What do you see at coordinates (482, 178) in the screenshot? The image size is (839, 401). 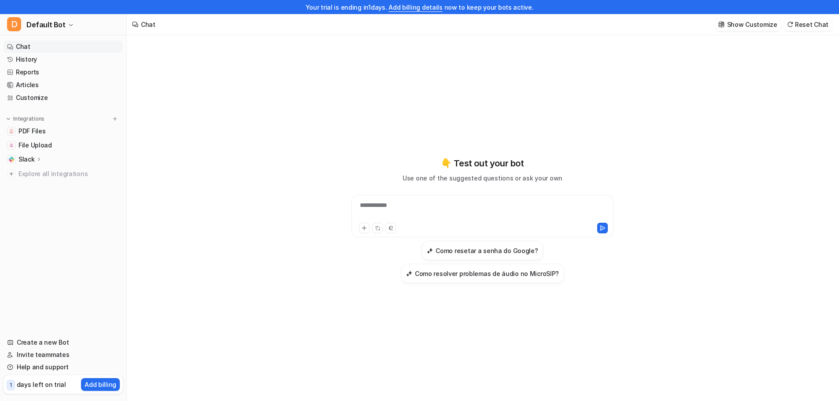 I see `p: Use one of the suggested questions or ask your own` at bounding box center [482, 178].